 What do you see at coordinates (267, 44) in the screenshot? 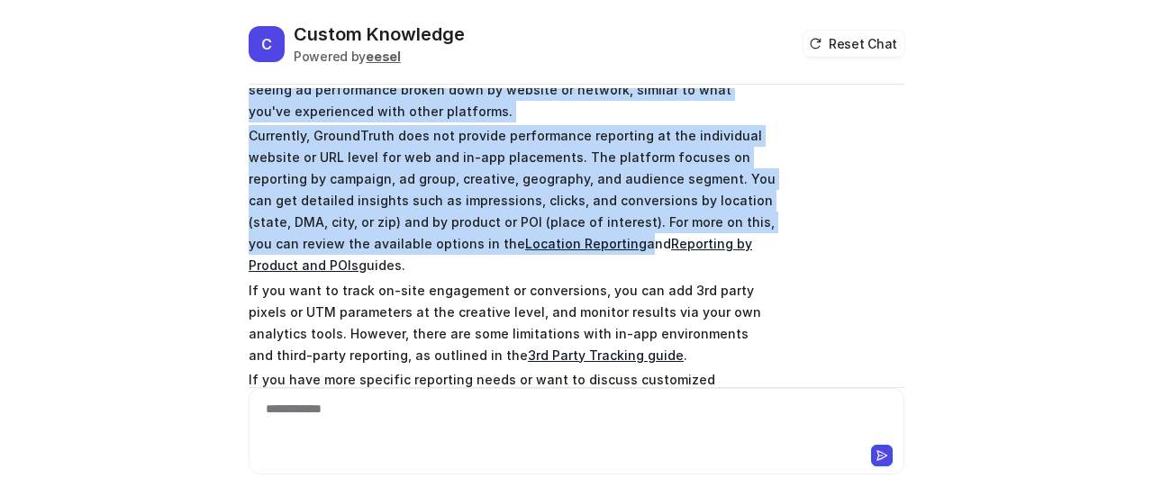
I see `span: C` at bounding box center [267, 44].